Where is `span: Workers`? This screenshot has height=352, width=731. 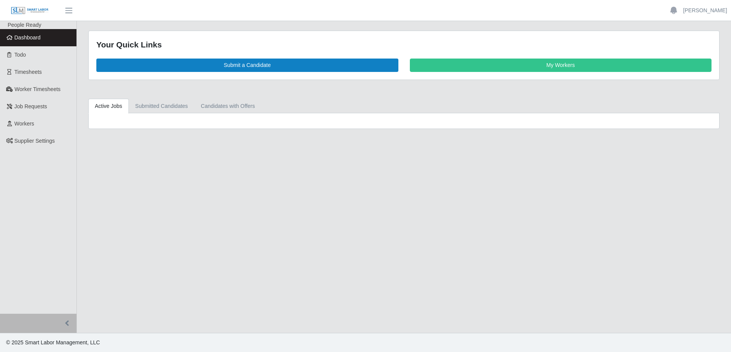 span: Workers is located at coordinates (24, 124).